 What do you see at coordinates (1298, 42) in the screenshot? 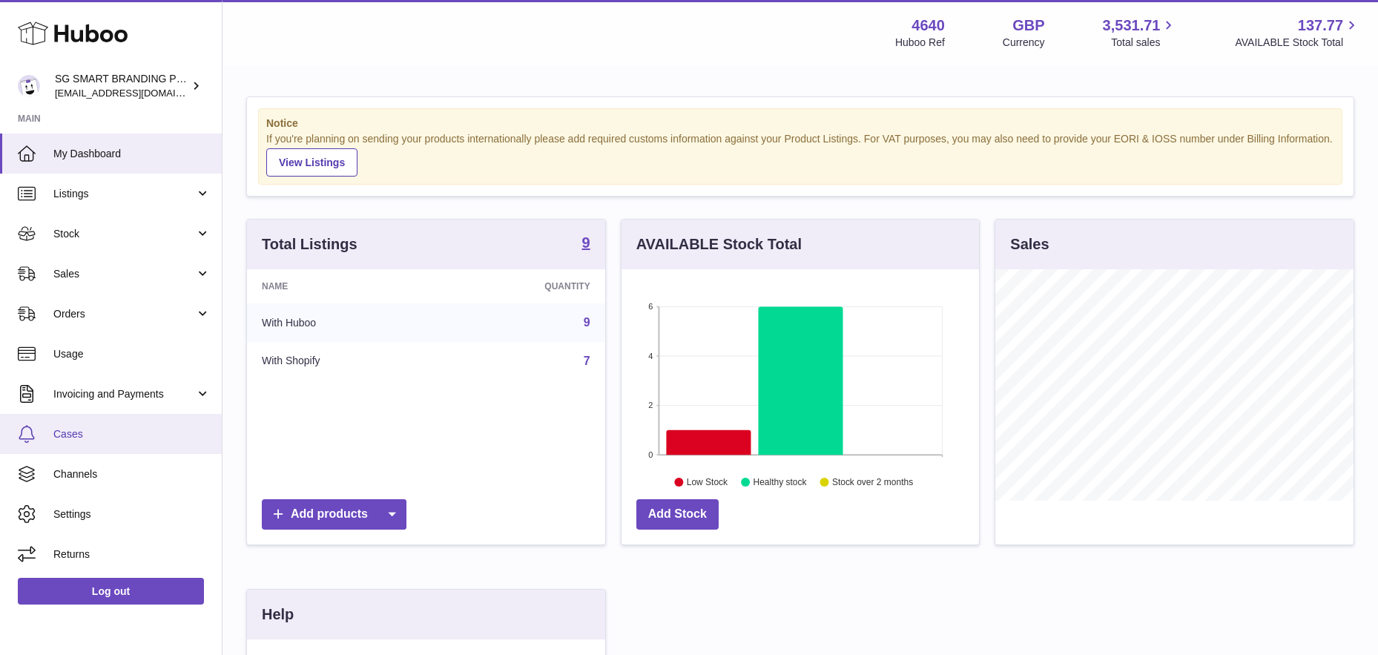
I see `span: AVAILABLE Stock Total` at bounding box center [1298, 42].